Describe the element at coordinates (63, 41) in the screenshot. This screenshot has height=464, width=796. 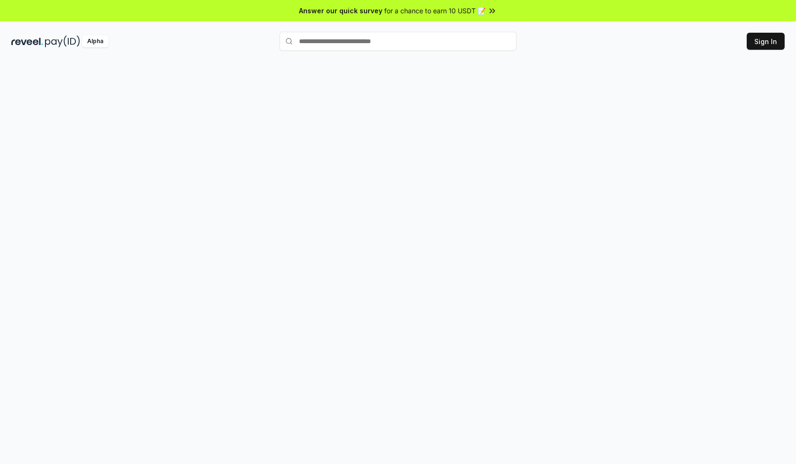
I see `img: pay_id` at that location.